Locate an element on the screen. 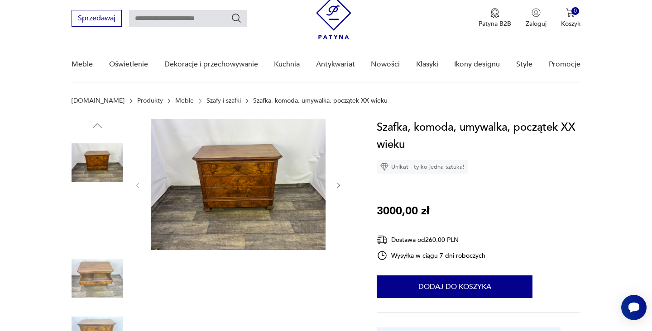  img: Ikona dostawy is located at coordinates (382, 240).